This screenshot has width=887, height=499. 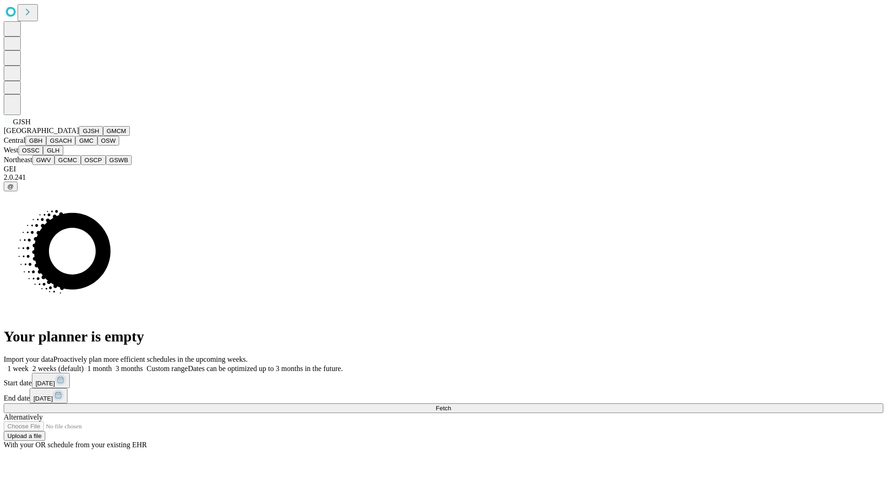 What do you see at coordinates (443, 177) in the screenshot?
I see `div: 2.0.241` at bounding box center [443, 177].